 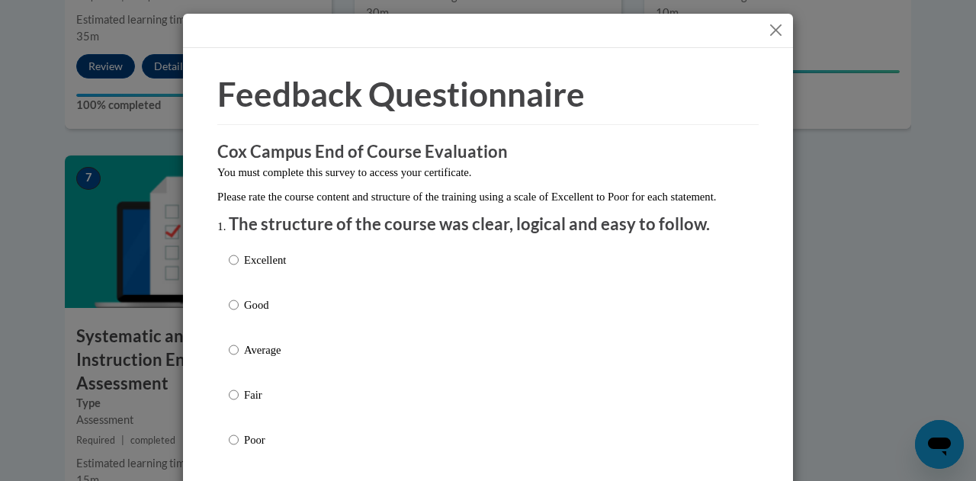 What do you see at coordinates (488, 172) in the screenshot?
I see `p: You must complete this survey to access your certificate.` at bounding box center [488, 172].